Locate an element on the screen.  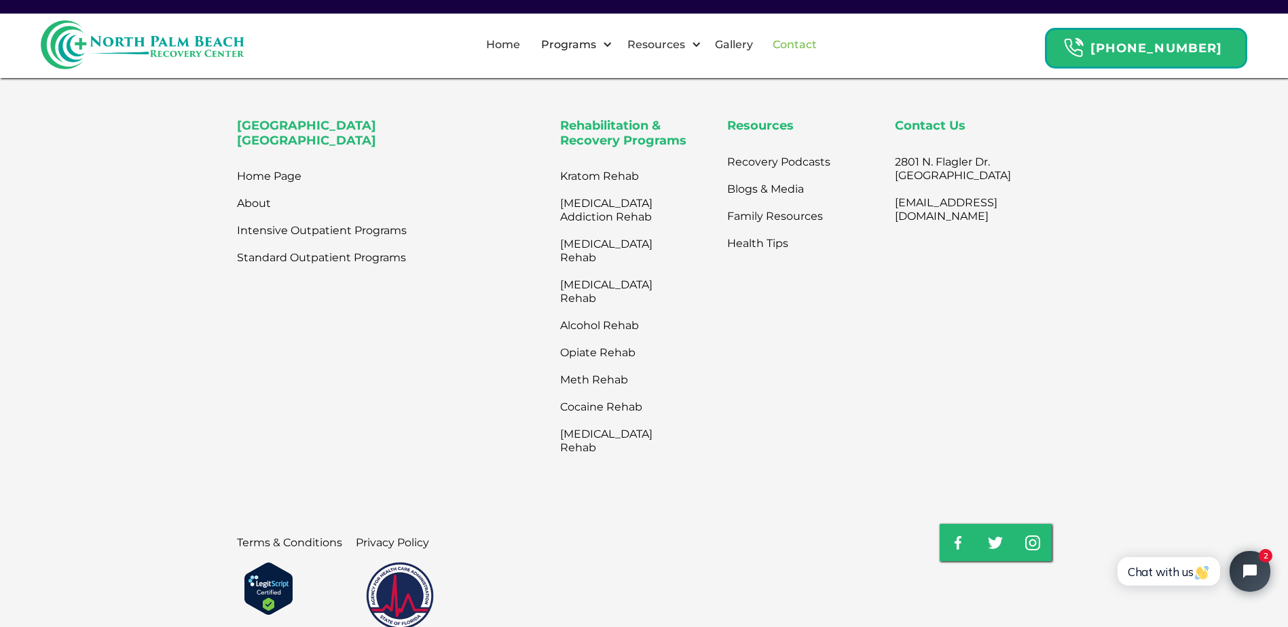
a: Intensive Outpatient Programs is located at coordinates (322, 231).